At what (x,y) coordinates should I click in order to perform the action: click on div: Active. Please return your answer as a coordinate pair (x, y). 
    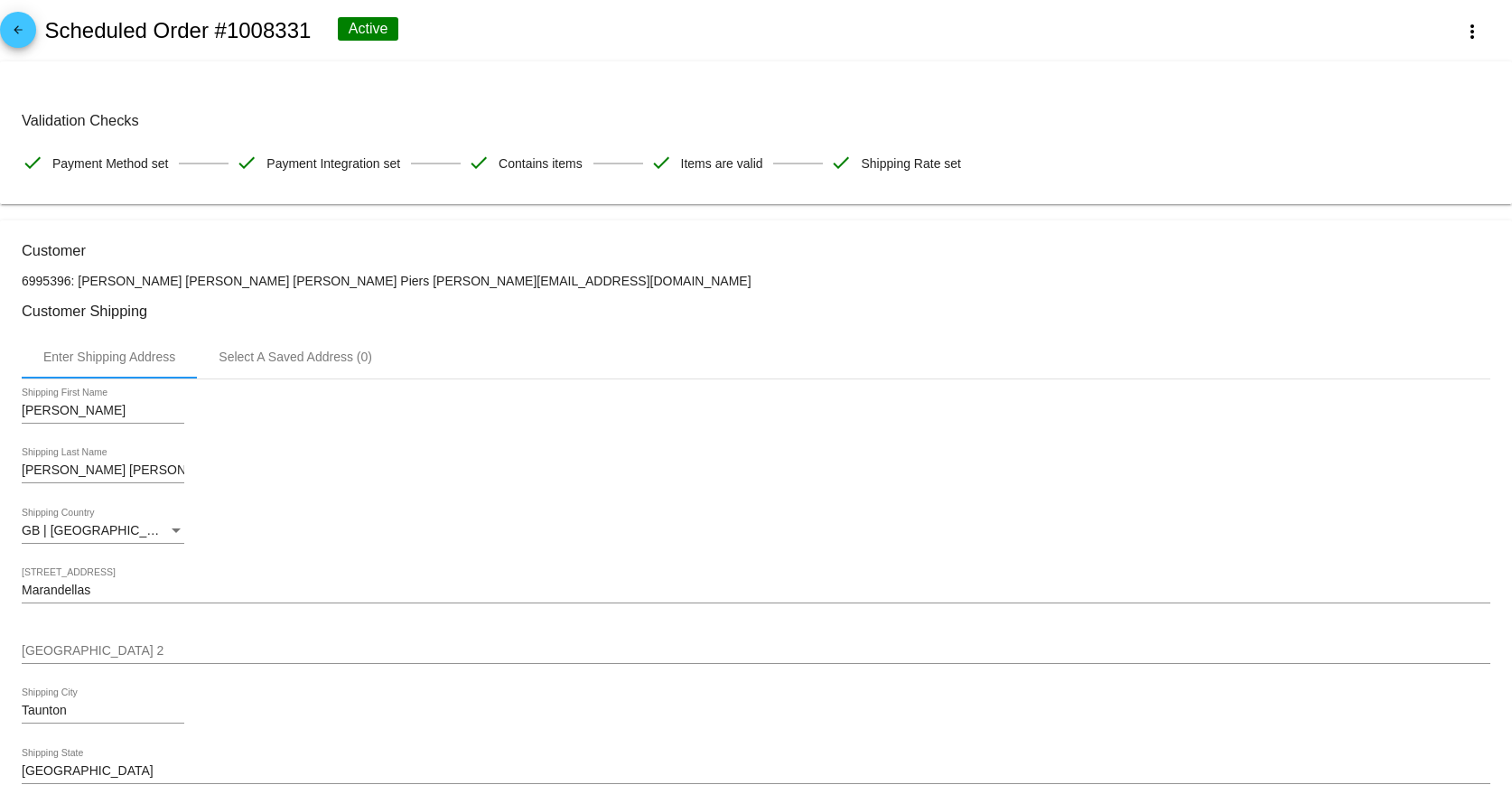
    Looking at the image, I should click on (368, 29).